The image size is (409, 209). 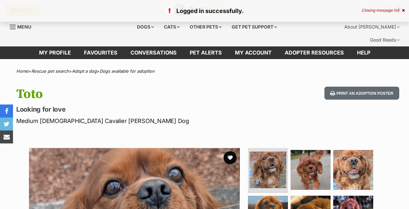 What do you see at coordinates (22, 71) in the screenshot?
I see `a: Home` at bounding box center [22, 71].